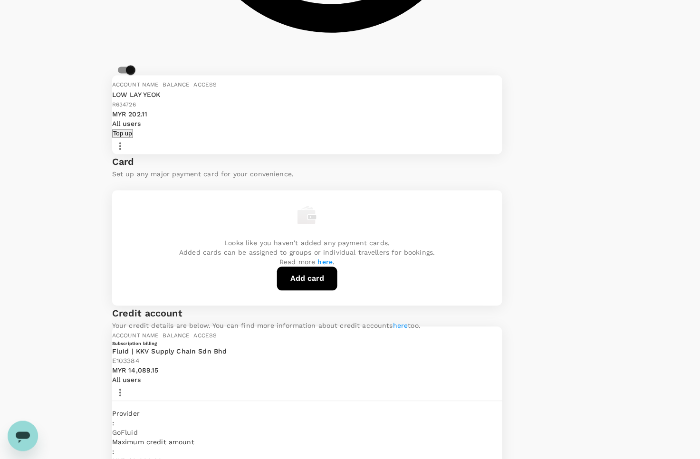 The width and height of the screenshot is (700, 459). What do you see at coordinates (307, 414) in the screenshot?
I see `p: Provider` at bounding box center [307, 414].